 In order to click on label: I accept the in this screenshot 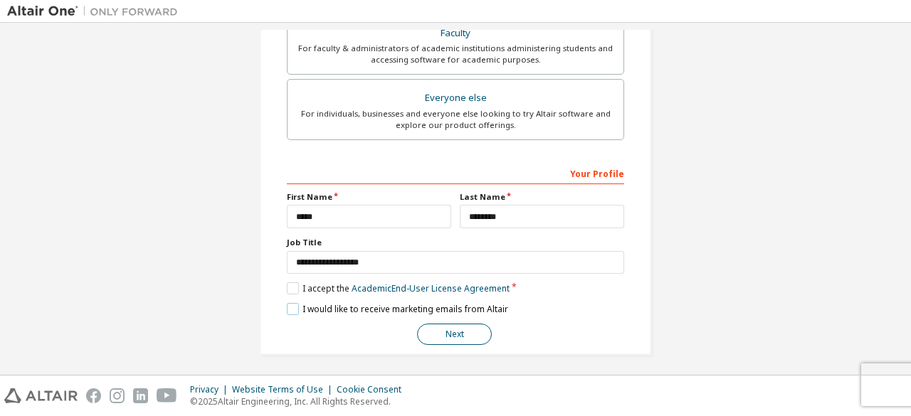, I will do `click(398, 288)`.